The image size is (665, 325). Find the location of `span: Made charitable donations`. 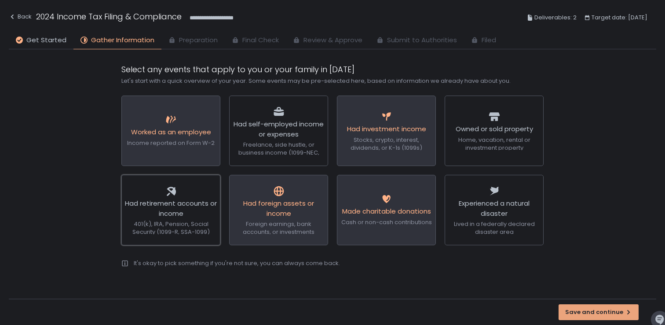

span: Made charitable donations is located at coordinates (387, 211).